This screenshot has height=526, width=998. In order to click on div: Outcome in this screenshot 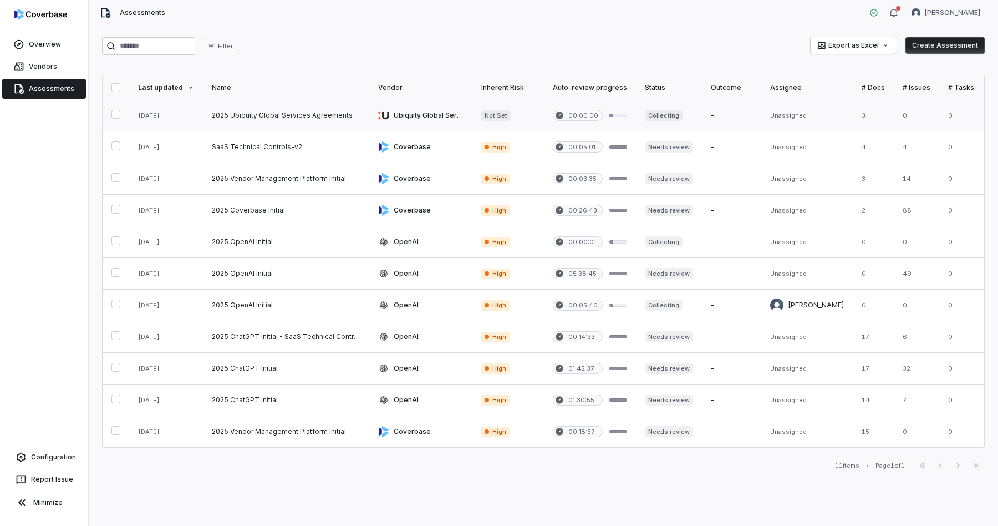, I will do `click(732, 88)`.